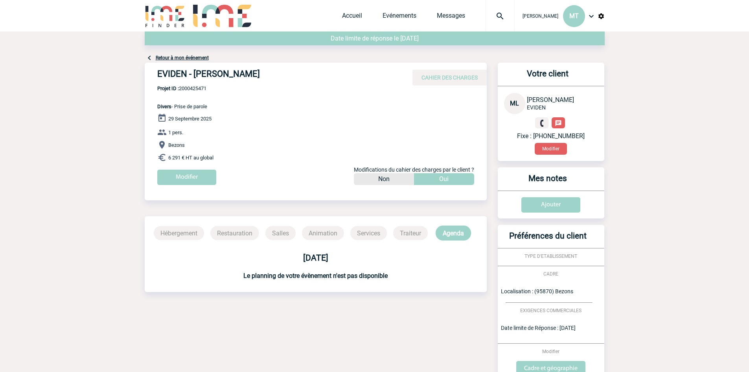  I want to click on a: Retour à mon événement, so click(182, 58).